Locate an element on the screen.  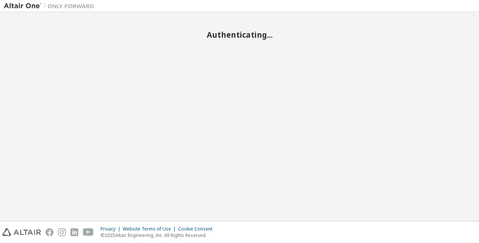
div: Website Terms of Use is located at coordinates (150, 229).